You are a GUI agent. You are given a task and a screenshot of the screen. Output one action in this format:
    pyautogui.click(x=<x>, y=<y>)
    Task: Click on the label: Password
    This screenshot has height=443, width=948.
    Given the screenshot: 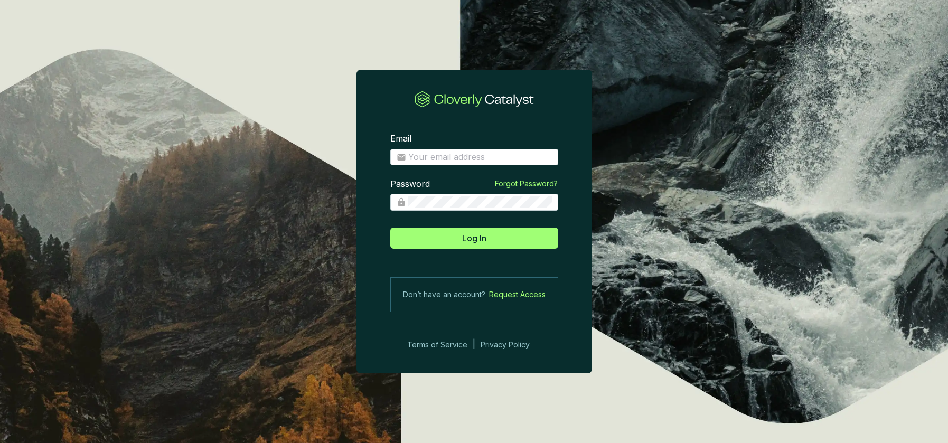 What is the action you would take?
    pyautogui.click(x=410, y=184)
    